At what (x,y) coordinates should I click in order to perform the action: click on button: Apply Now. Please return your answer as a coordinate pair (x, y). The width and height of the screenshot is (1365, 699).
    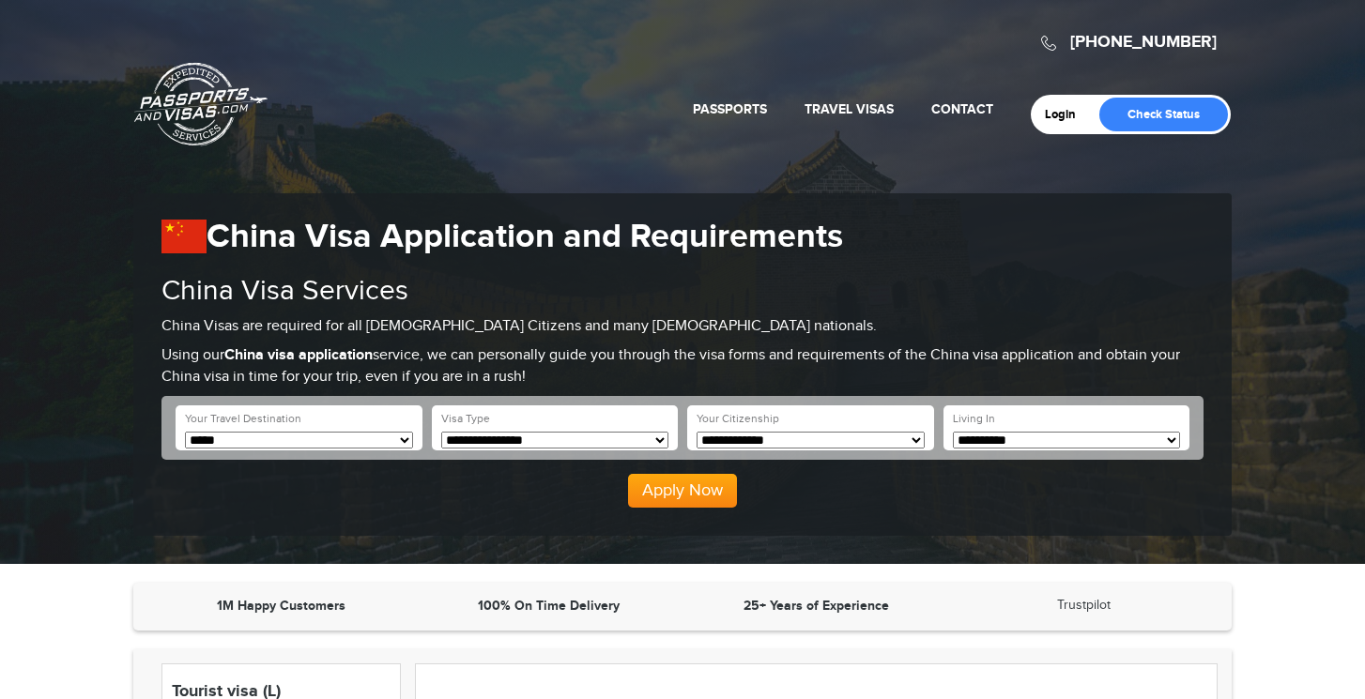
    Looking at the image, I should click on (682, 491).